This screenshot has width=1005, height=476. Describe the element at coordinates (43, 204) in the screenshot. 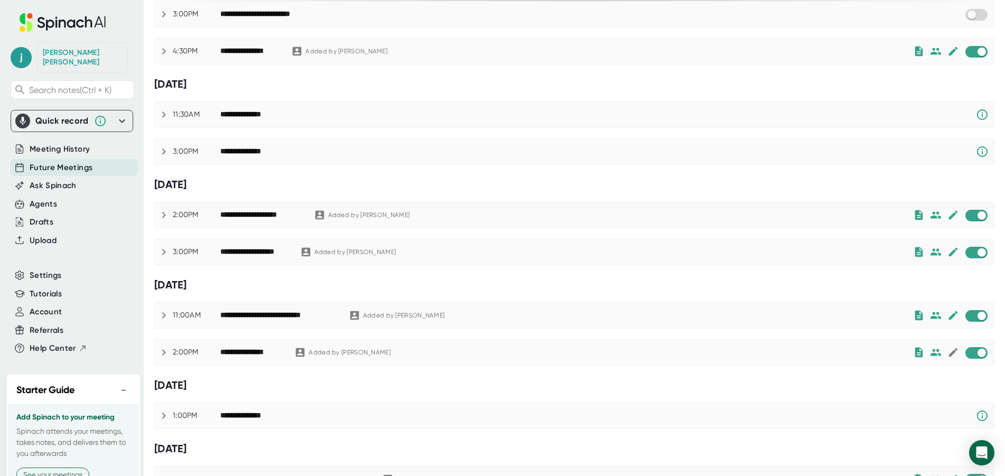

I see `button: Agents` at that location.